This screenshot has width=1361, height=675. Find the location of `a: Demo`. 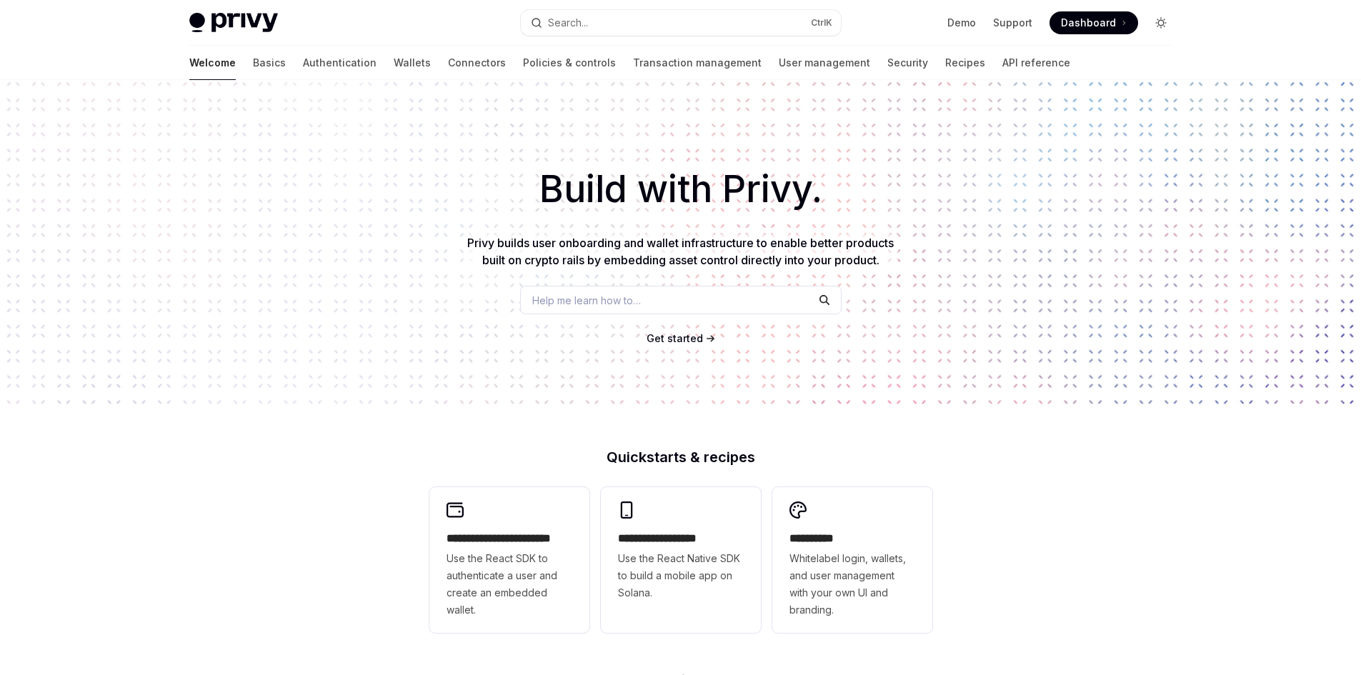

a: Demo is located at coordinates (961, 23).